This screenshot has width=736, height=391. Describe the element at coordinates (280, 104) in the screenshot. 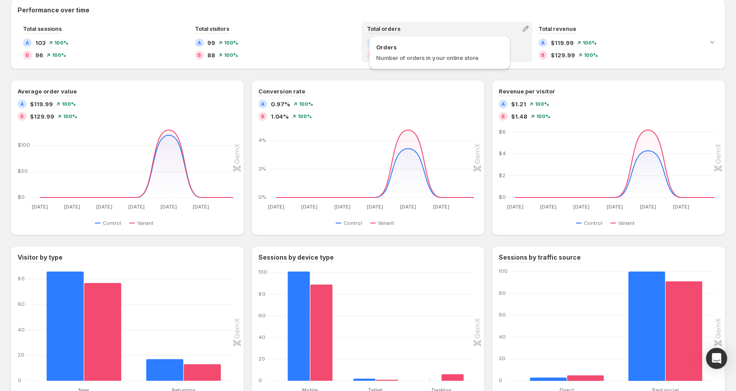

I see `span: 0.97%` at that location.